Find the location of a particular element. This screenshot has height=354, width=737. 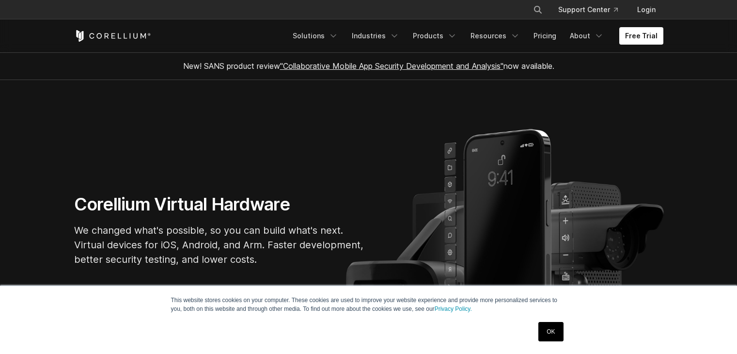

a: About is located at coordinates (587, 36).